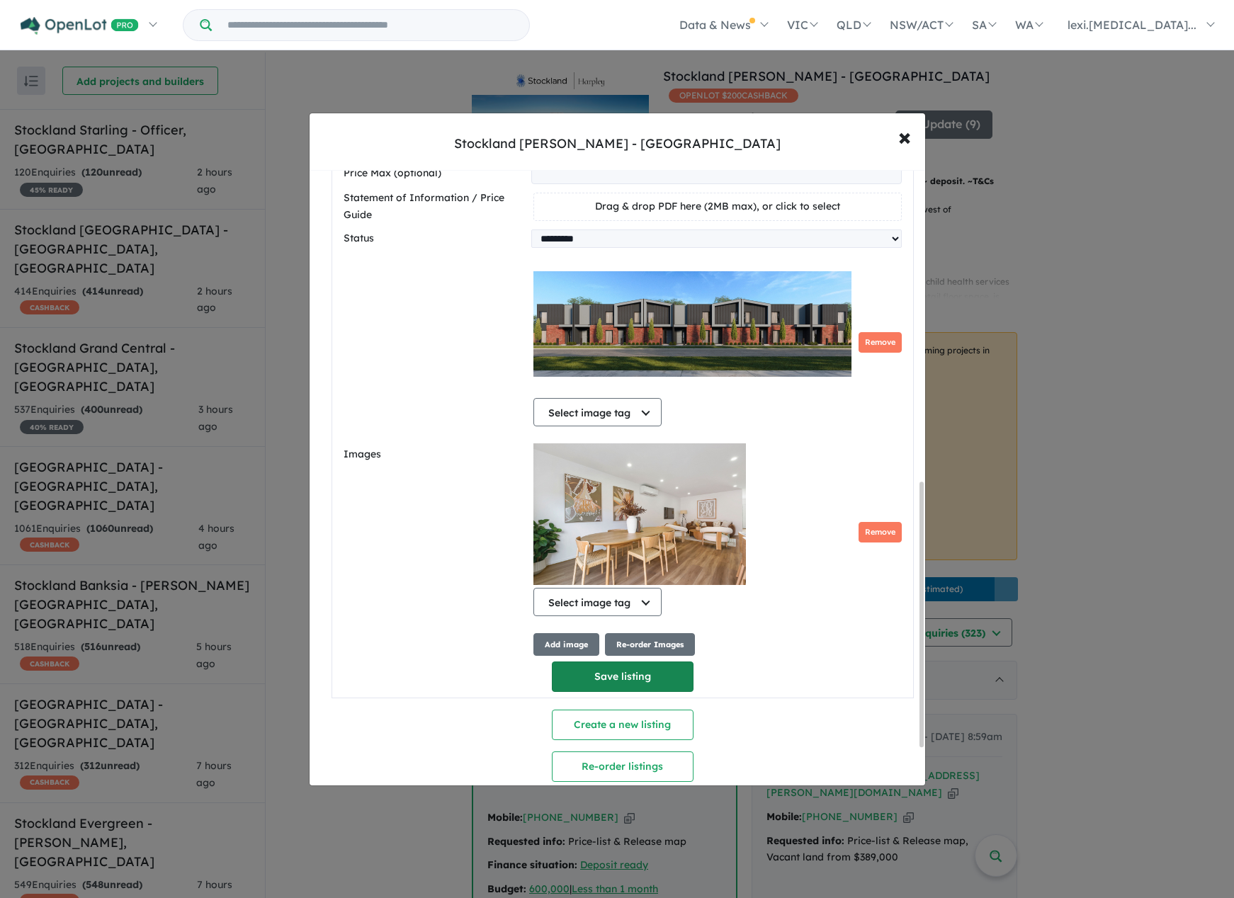 Image resolution: width=1234 pixels, height=898 pixels. What do you see at coordinates (79, 25) in the screenshot?
I see `img: Openlot PRO Logo White` at bounding box center [79, 25].